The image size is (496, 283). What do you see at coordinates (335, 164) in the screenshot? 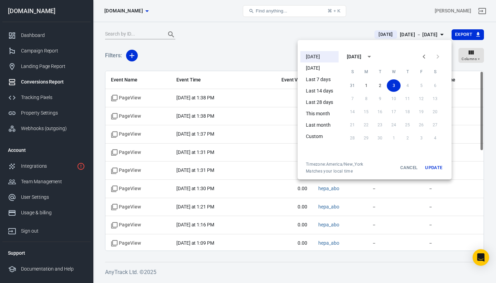
I see `div: Timezone: America/New_York` at bounding box center [335, 164].